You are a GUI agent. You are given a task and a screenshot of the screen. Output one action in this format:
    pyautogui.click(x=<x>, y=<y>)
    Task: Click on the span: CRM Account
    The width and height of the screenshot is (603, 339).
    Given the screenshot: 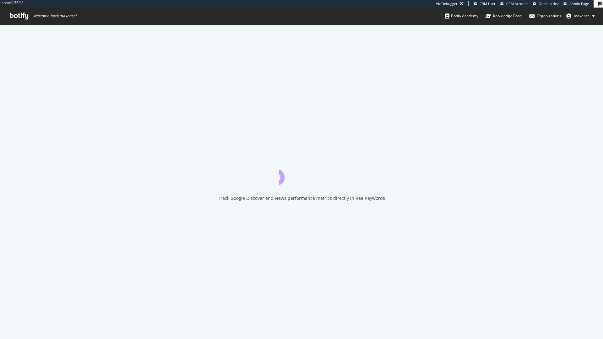 What is the action you would take?
    pyautogui.click(x=517, y=3)
    